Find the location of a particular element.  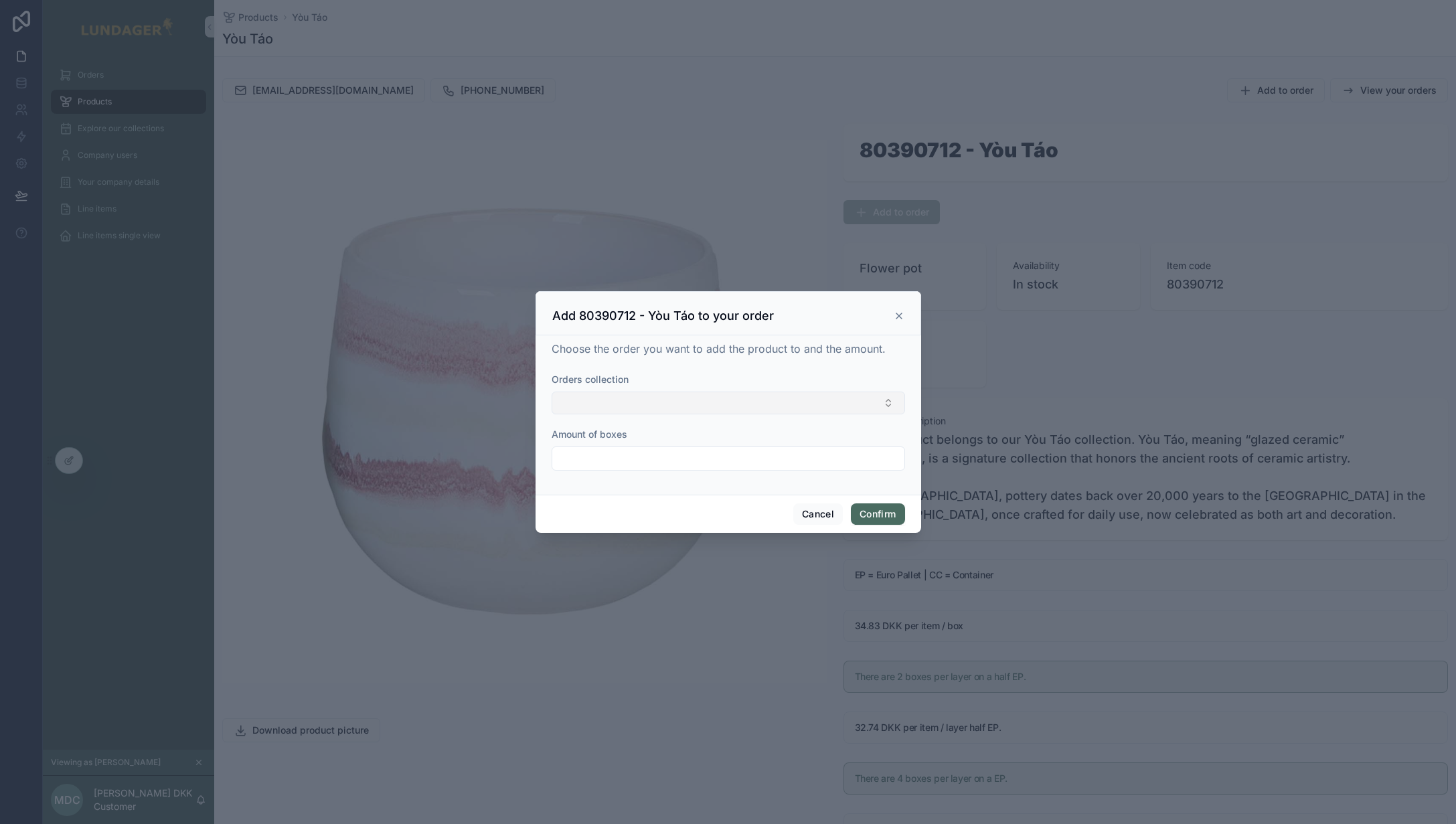

button: Cancel is located at coordinates (818, 514).